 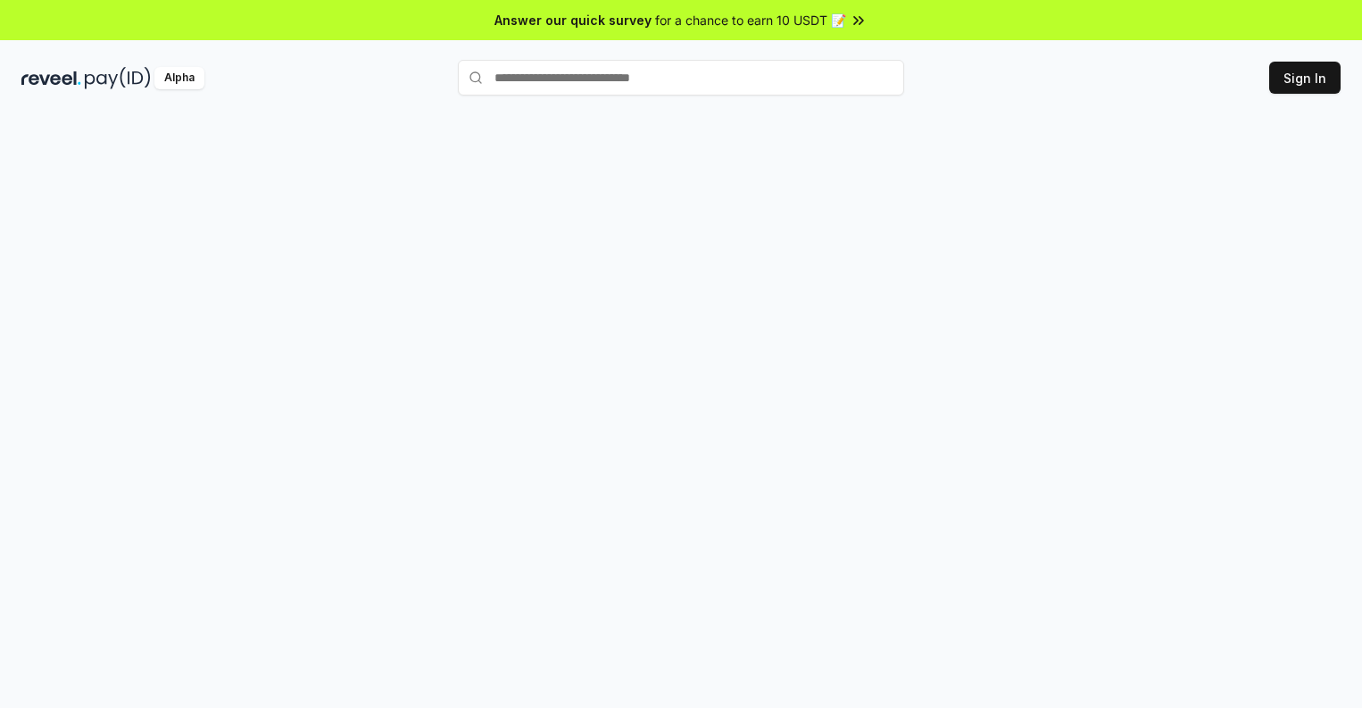 I want to click on img: reveel_dark, so click(x=51, y=78).